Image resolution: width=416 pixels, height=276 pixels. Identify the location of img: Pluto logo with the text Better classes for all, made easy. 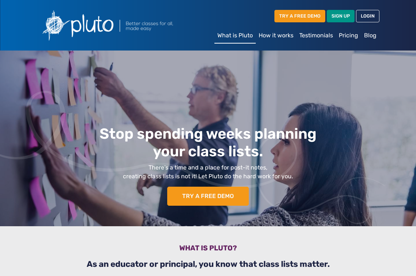
(125, 25).